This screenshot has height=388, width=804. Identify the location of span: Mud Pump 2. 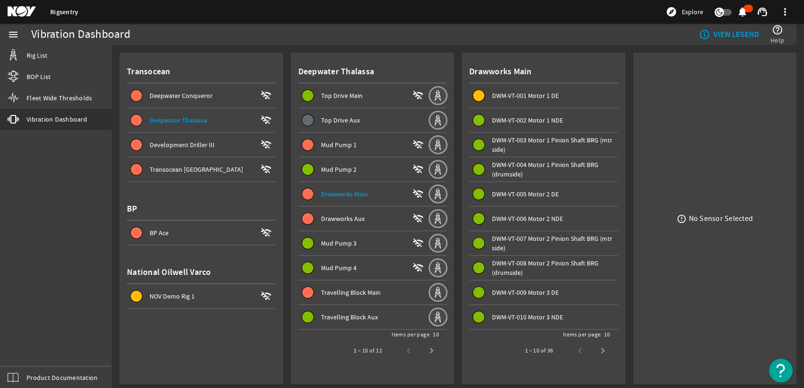
(338, 169).